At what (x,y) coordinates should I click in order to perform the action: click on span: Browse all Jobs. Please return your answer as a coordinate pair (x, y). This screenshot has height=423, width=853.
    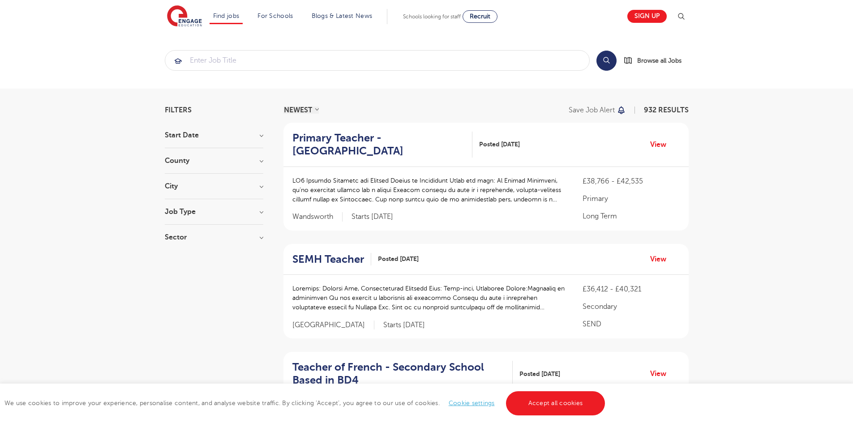
    Looking at the image, I should click on (660, 60).